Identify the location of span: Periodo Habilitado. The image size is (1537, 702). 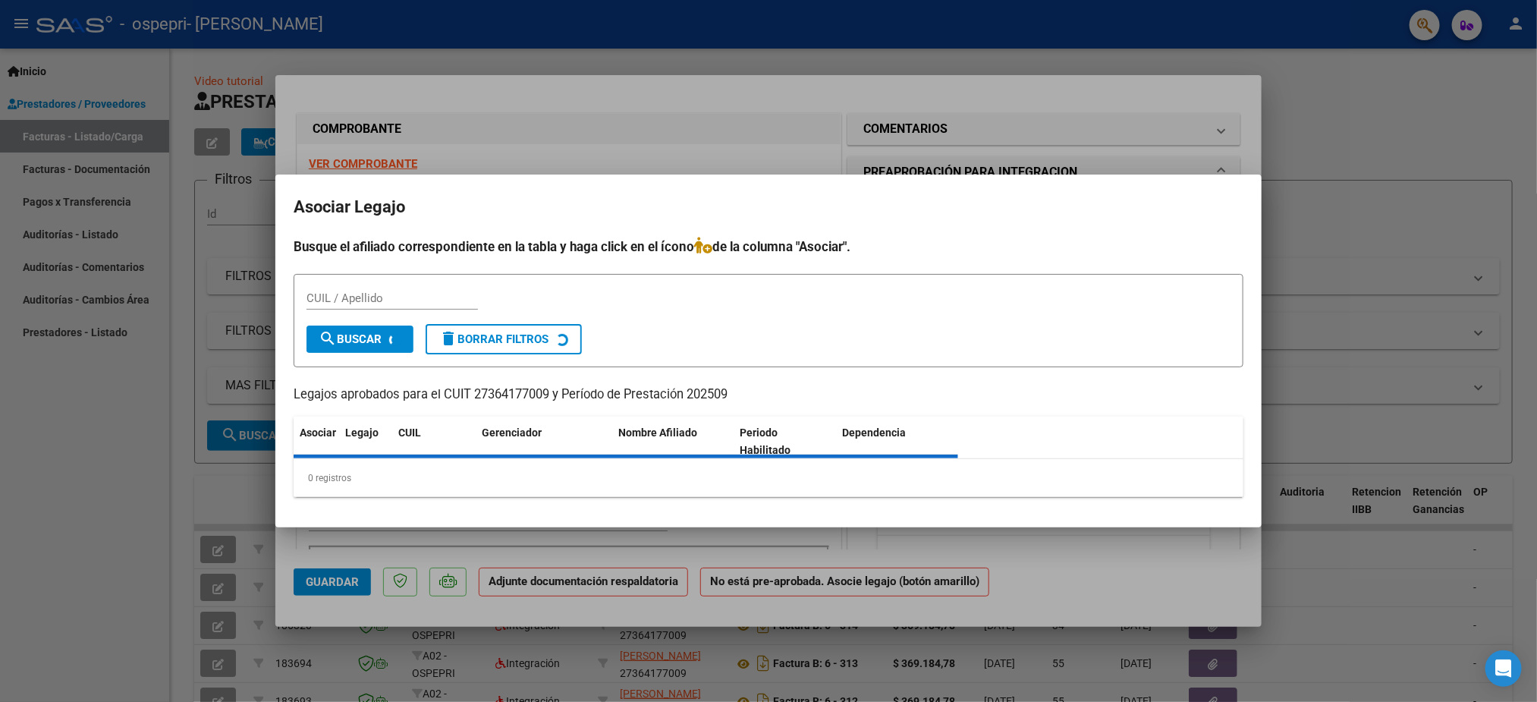
(765, 441).